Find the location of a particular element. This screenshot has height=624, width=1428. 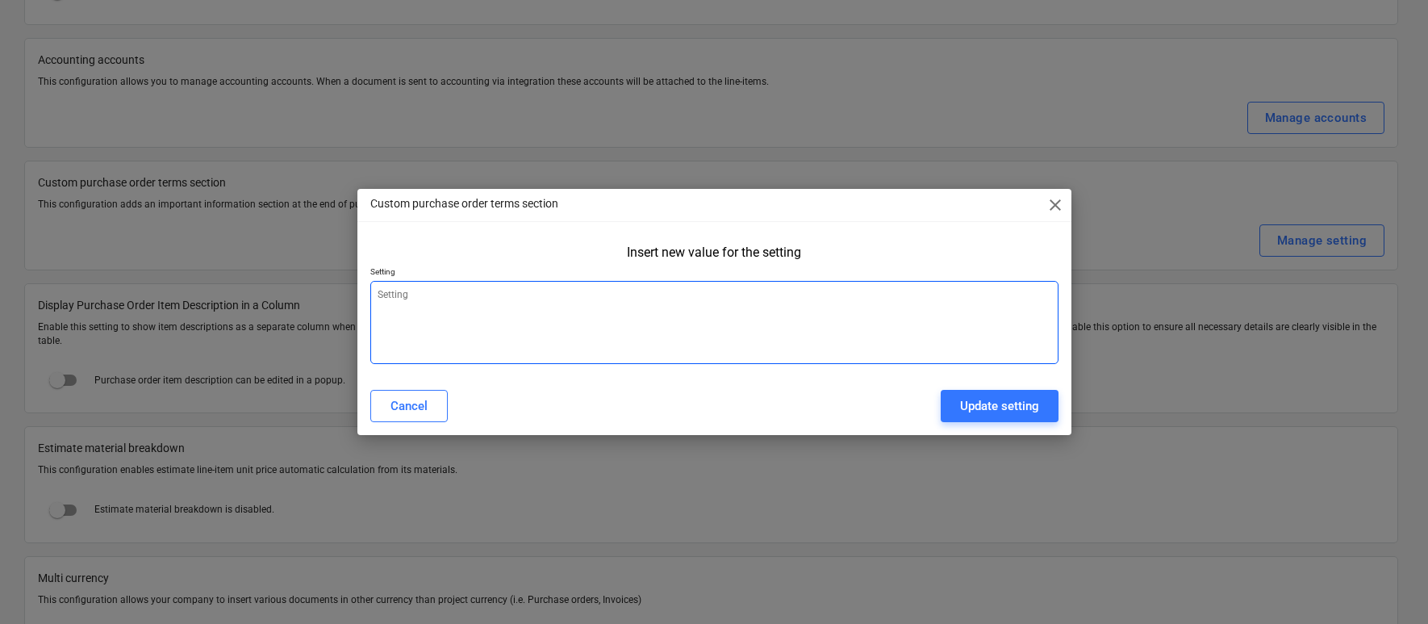

div: Cancel is located at coordinates (409, 406).